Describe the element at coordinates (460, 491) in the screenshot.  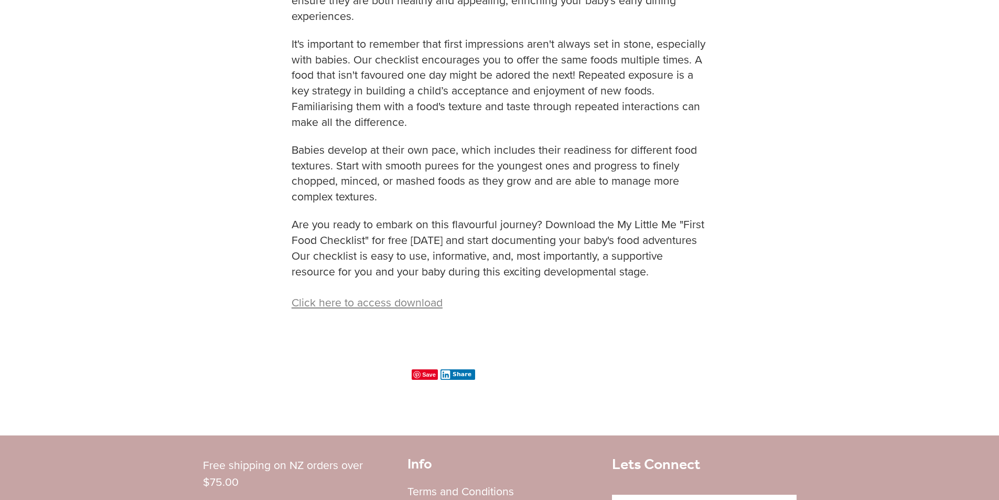
I see `a: Terms and Conditions` at that location.